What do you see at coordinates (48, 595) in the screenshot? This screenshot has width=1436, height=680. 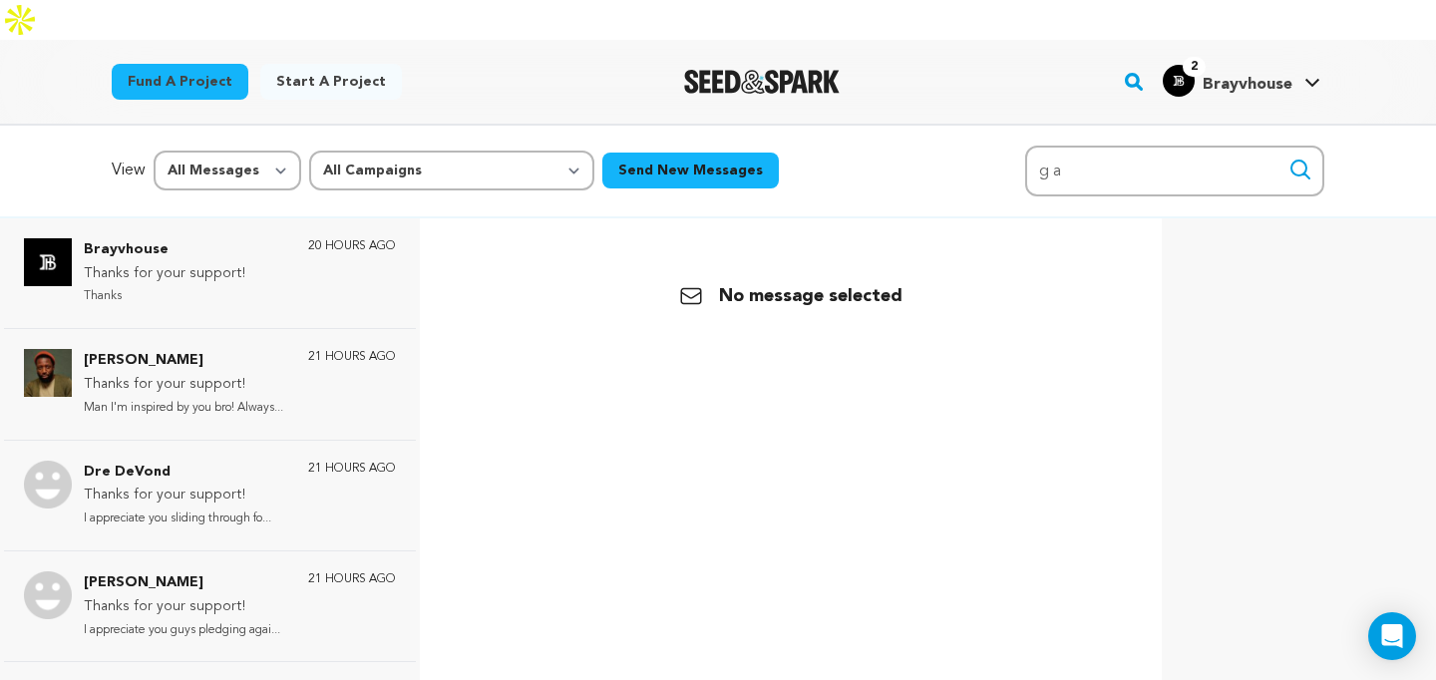 I see `img: Ritchey's Photo` at bounding box center [48, 595].